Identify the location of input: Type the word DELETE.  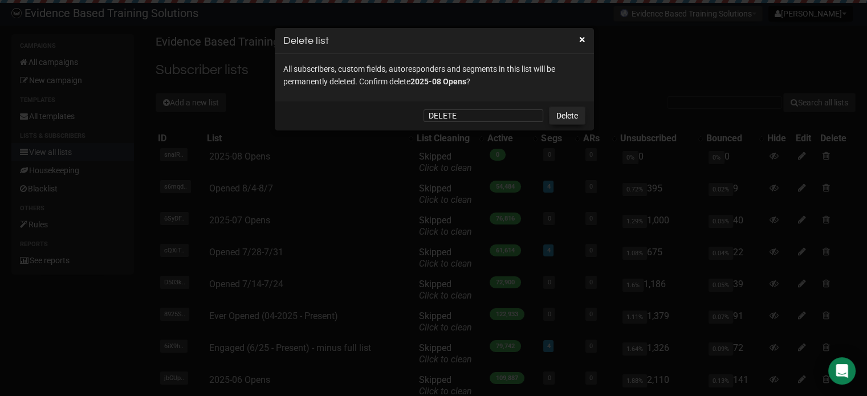
(483, 116).